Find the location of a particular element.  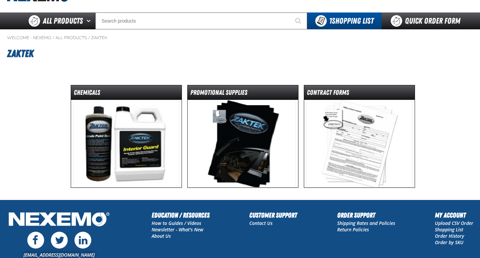

a: All Products is located at coordinates (71, 38).